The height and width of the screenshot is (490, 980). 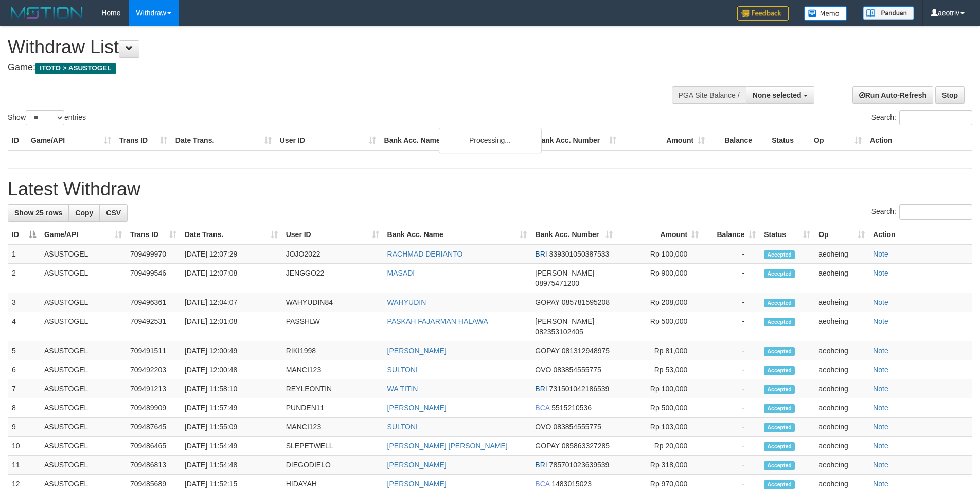 What do you see at coordinates (660, 351) in the screenshot?
I see `td: Rp 81,000` at bounding box center [660, 351].